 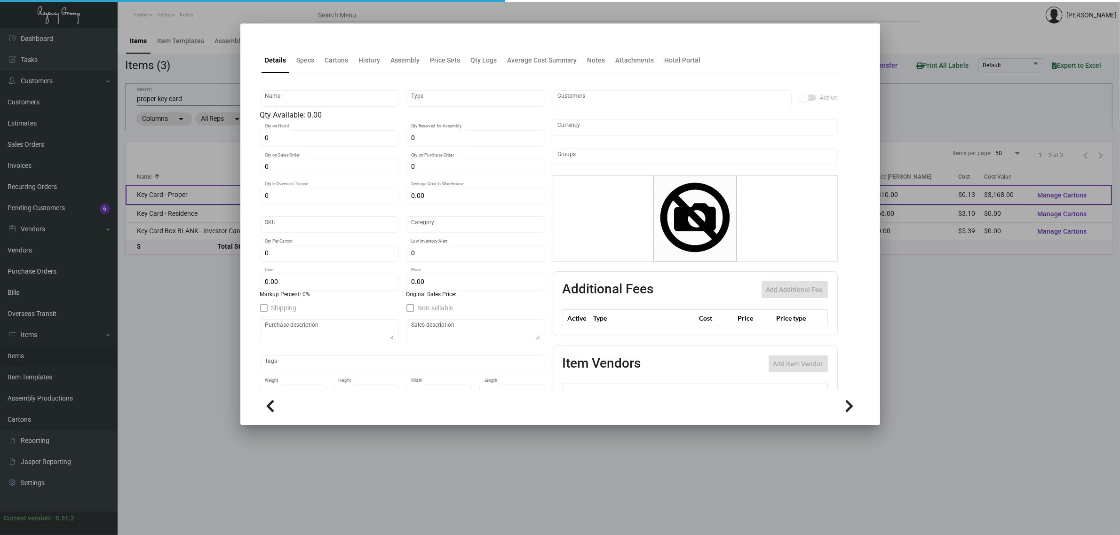 I want to click on div: 0.51.2, so click(x=65, y=518).